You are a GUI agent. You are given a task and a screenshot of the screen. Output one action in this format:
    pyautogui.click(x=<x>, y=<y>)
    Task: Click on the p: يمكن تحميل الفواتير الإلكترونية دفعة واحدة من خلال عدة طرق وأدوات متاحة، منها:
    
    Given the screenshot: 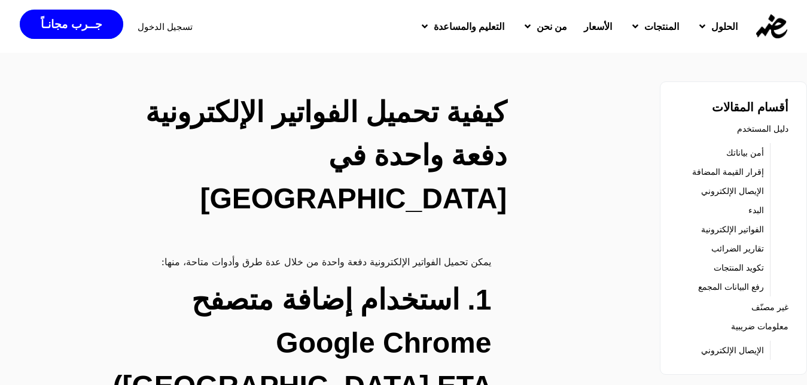 What is the action you would take?
    pyautogui.click(x=290, y=261)
    